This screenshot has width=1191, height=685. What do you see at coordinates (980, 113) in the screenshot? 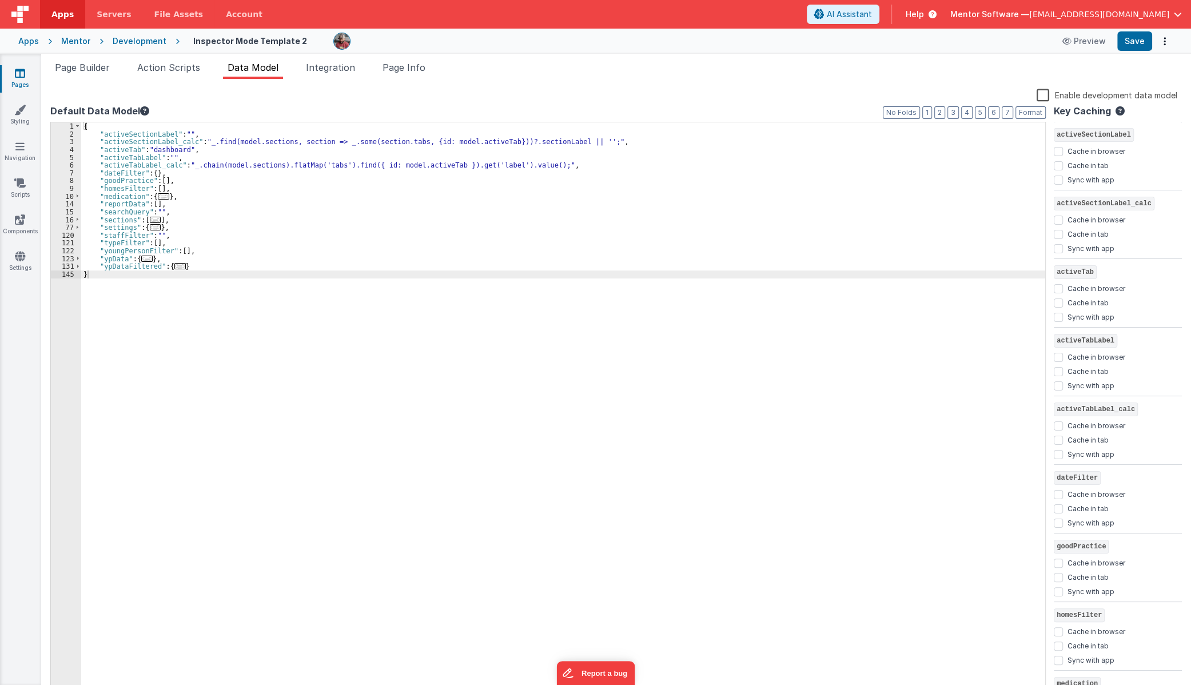
I see `button: 5` at bounding box center [980, 113].